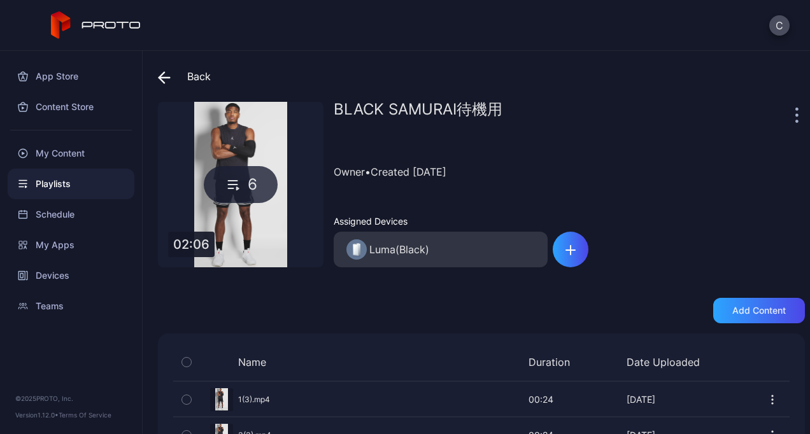  I want to click on a: Terms Of Service, so click(85, 415).